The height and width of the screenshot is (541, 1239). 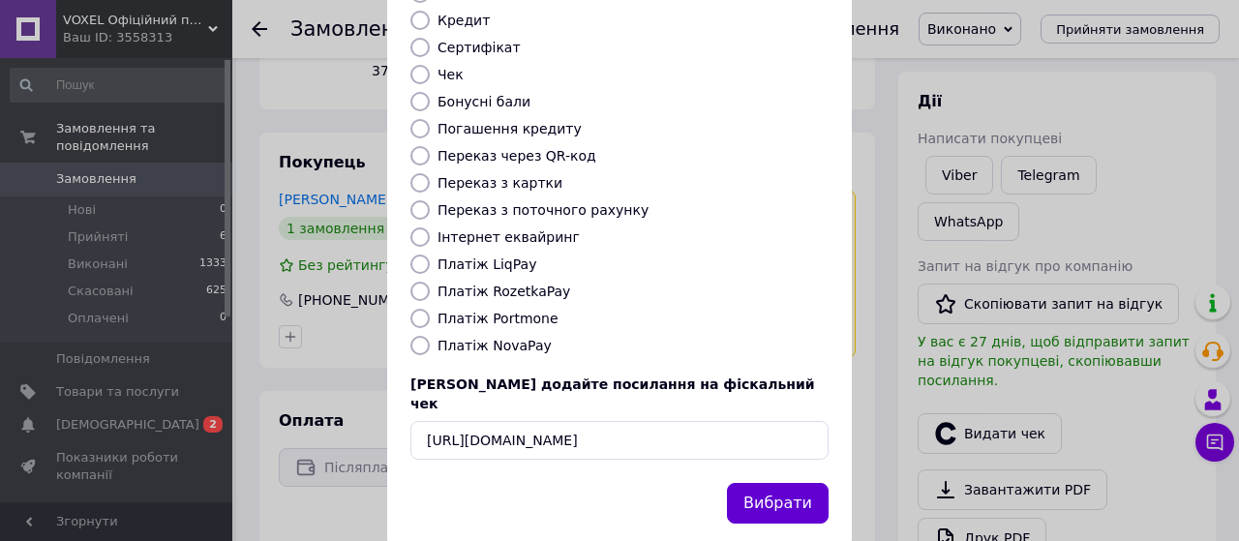 I want to click on input: URL чека, so click(x=620, y=440).